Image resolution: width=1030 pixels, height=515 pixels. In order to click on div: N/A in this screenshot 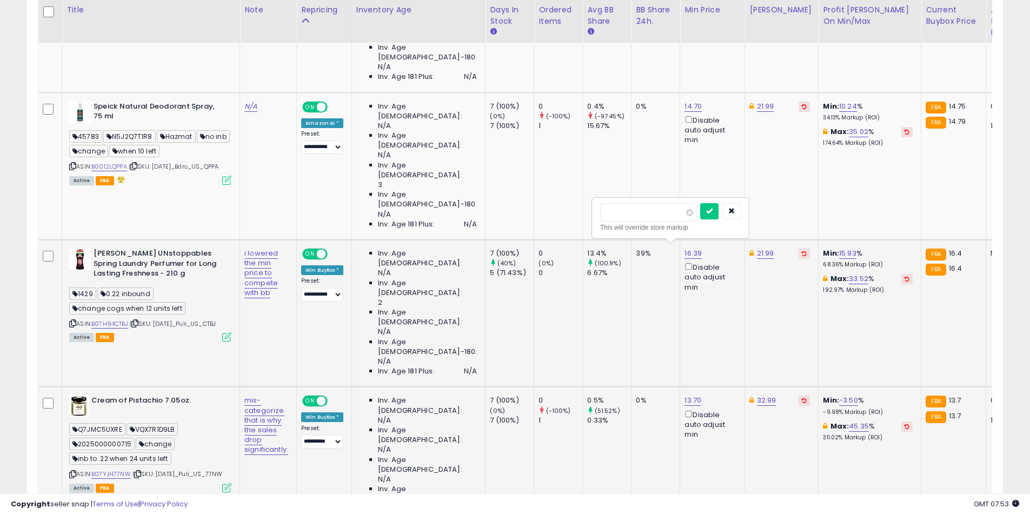, I will do `click(1009, 254)`.